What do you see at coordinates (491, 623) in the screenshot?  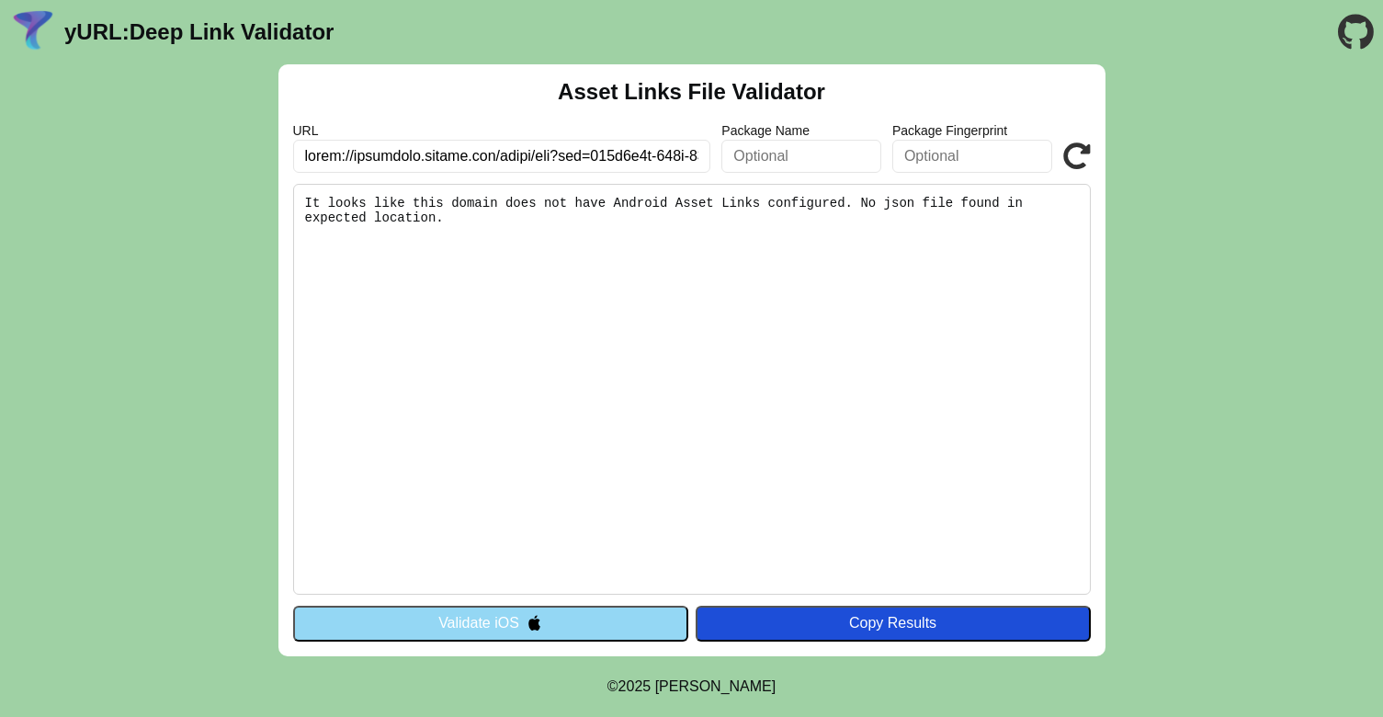 I see `button: Validate iOS` at bounding box center [491, 623].